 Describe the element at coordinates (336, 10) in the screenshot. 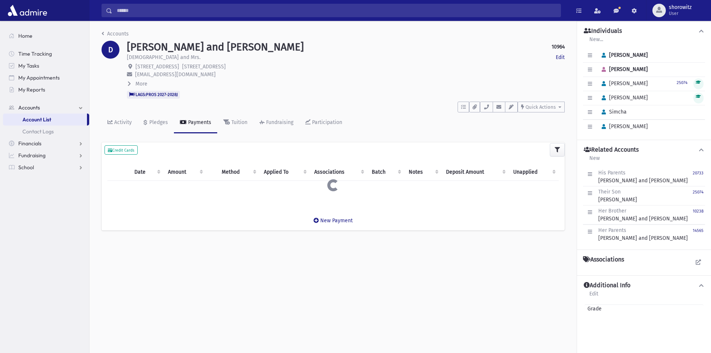

I see `input: Search` at that location.